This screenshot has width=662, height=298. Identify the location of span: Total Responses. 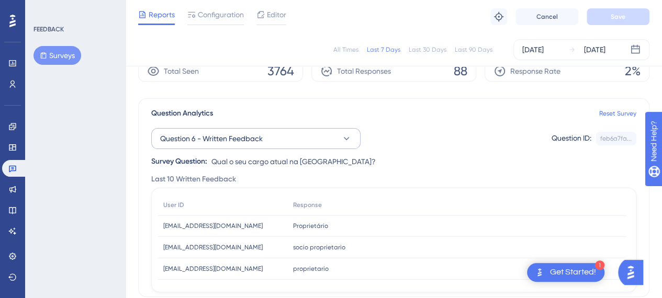
(364, 71).